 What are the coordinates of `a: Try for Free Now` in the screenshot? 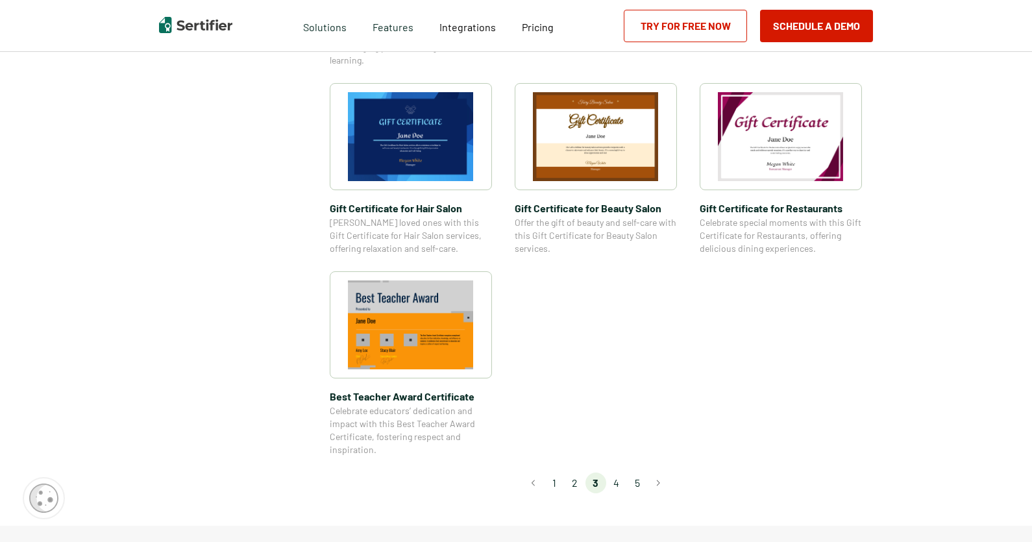 It's located at (685, 26).